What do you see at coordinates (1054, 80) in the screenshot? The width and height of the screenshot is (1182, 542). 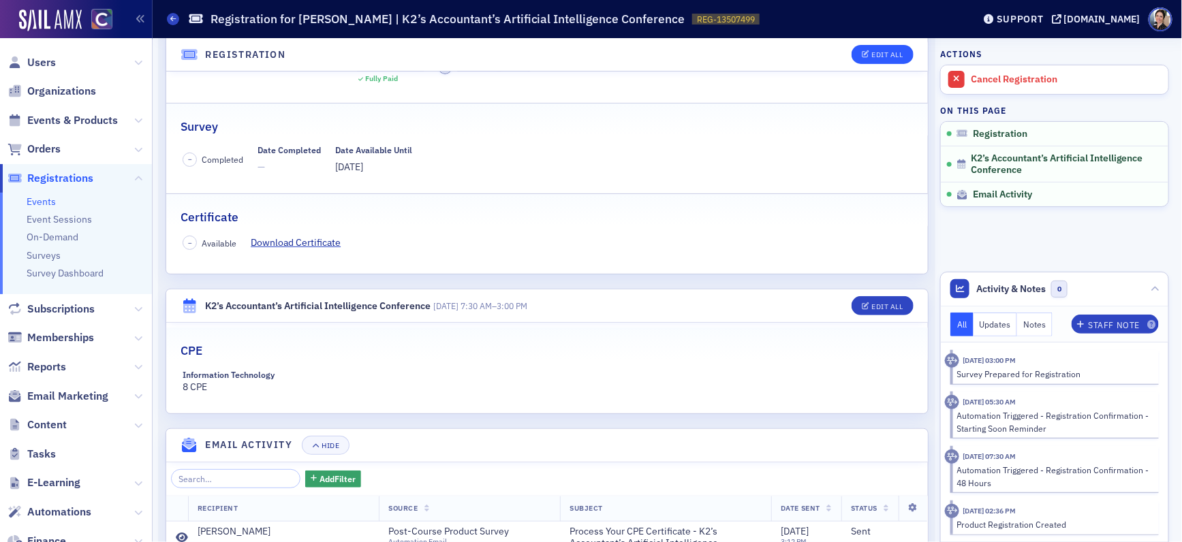 I see `a: Cancel Registration` at bounding box center [1054, 80].